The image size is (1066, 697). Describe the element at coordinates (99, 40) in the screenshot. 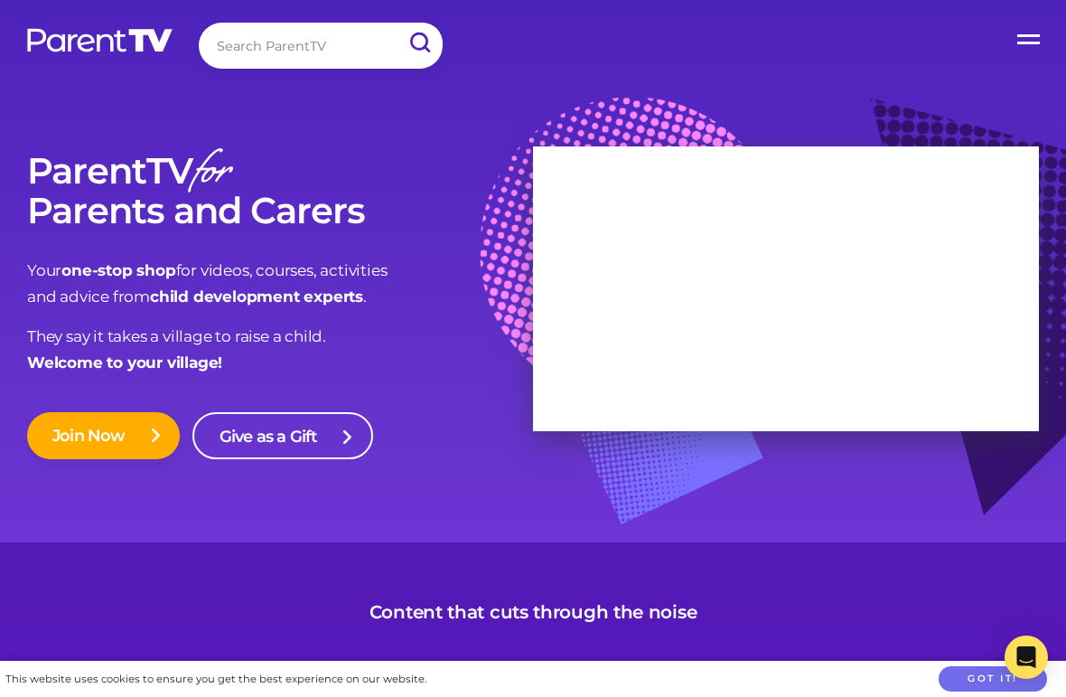

I see `img: parenttv-logo-white.4c85aaf.svg` at that location.